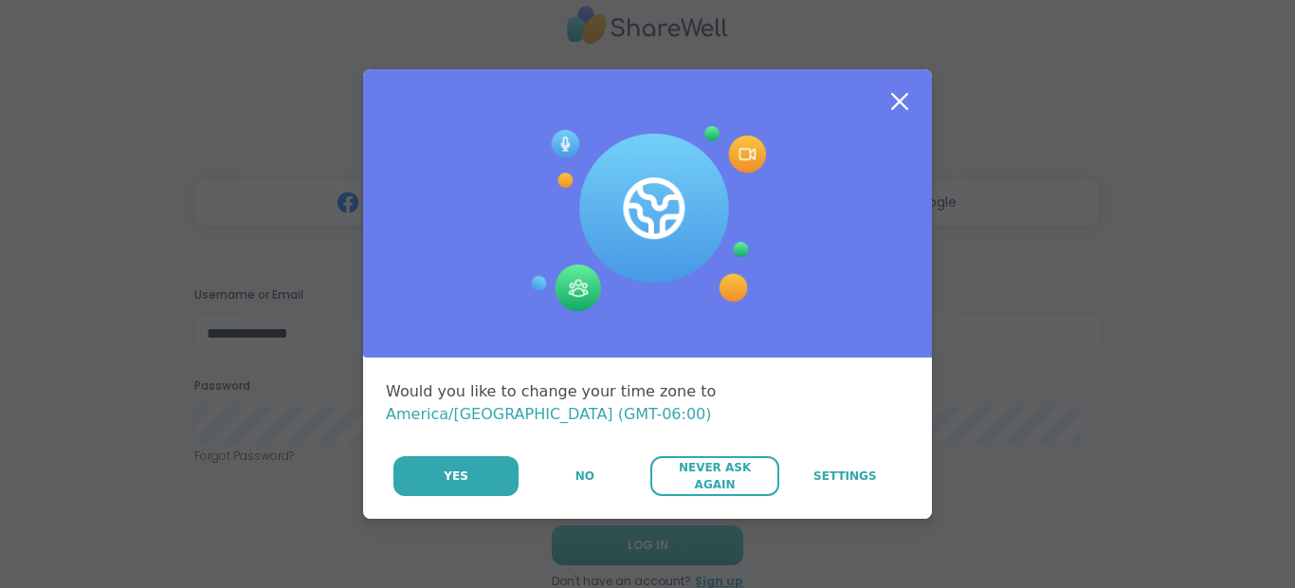 This screenshot has width=1295, height=588. Describe the element at coordinates (585, 476) in the screenshot. I see `span: No` at that location.